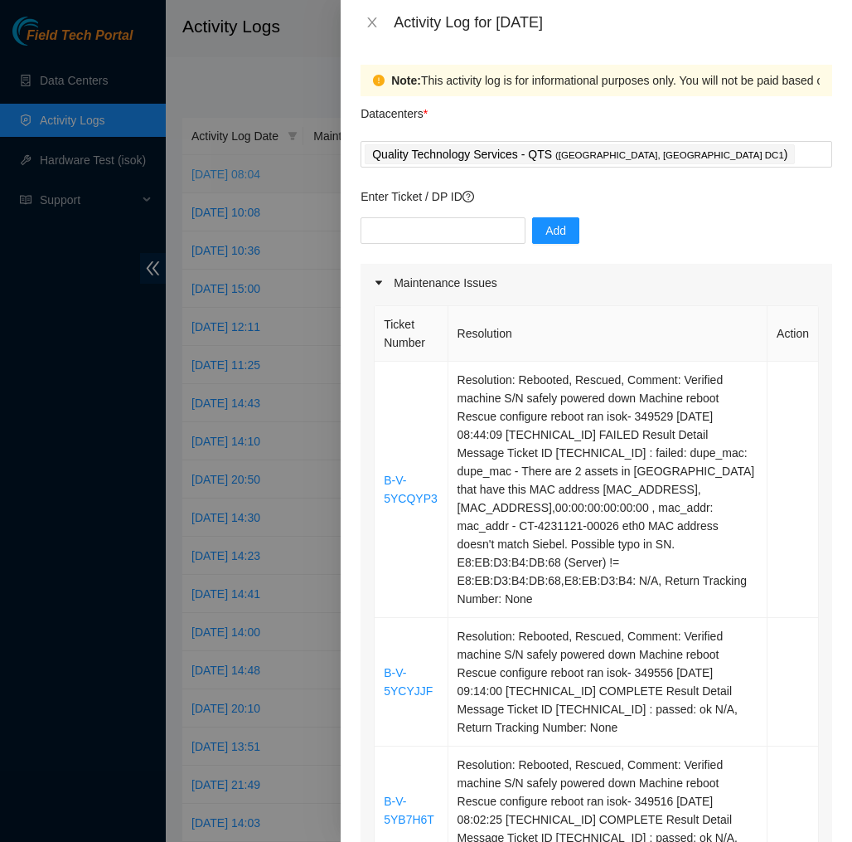 The height and width of the screenshot is (842, 852). What do you see at coordinates (556, 230) in the screenshot?
I see `button: Add` at bounding box center [556, 230].